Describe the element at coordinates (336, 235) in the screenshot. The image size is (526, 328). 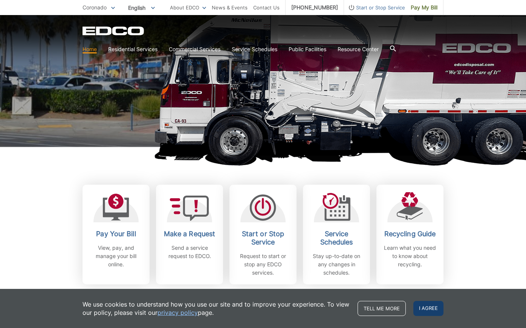
I see `a: Service Schedules Stay up-to-date on any changes in schedules.` at that location.